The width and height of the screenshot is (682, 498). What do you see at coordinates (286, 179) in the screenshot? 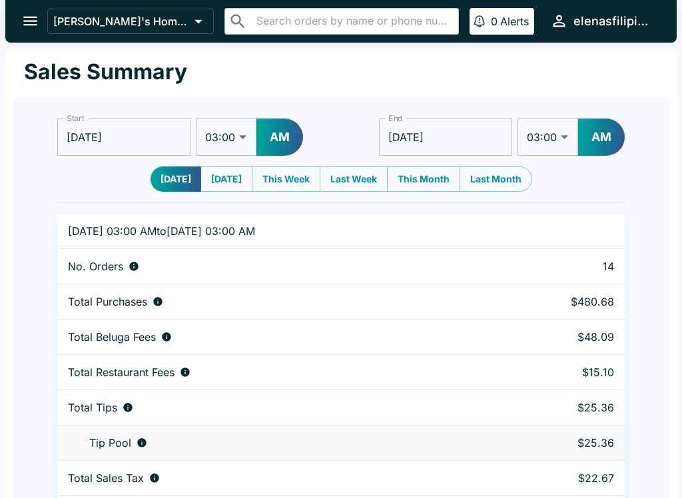
I see `button: This Week` at bounding box center [286, 179].